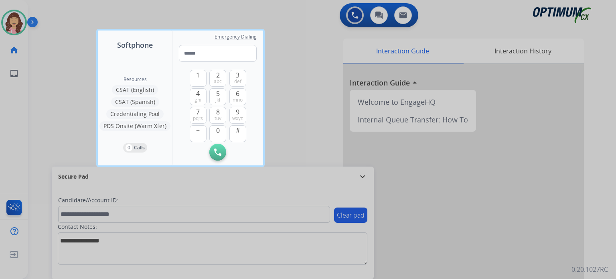 The image size is (616, 279). Describe the element at coordinates (237, 93) in the screenshot. I see `span: 6` at that location.